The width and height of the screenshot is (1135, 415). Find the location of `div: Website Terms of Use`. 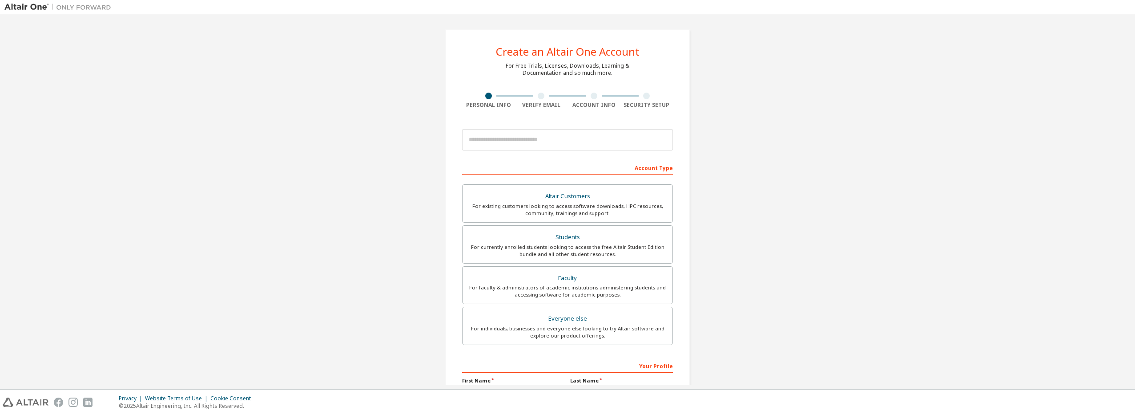

div: Website Terms of Use is located at coordinates (177, 398).